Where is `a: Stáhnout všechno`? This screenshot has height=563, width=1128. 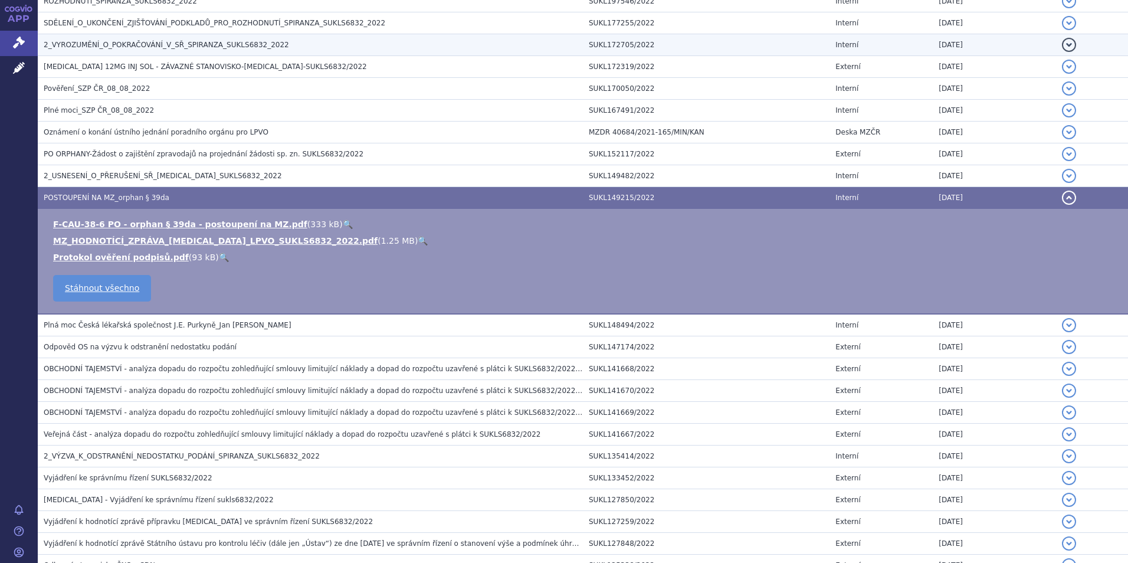
a: Stáhnout všechno is located at coordinates (102, 288).